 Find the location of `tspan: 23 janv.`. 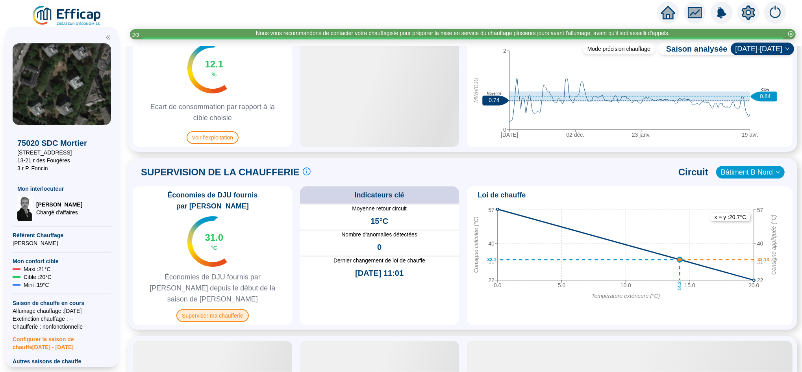

tspan: 23 janv. is located at coordinates (641, 135).